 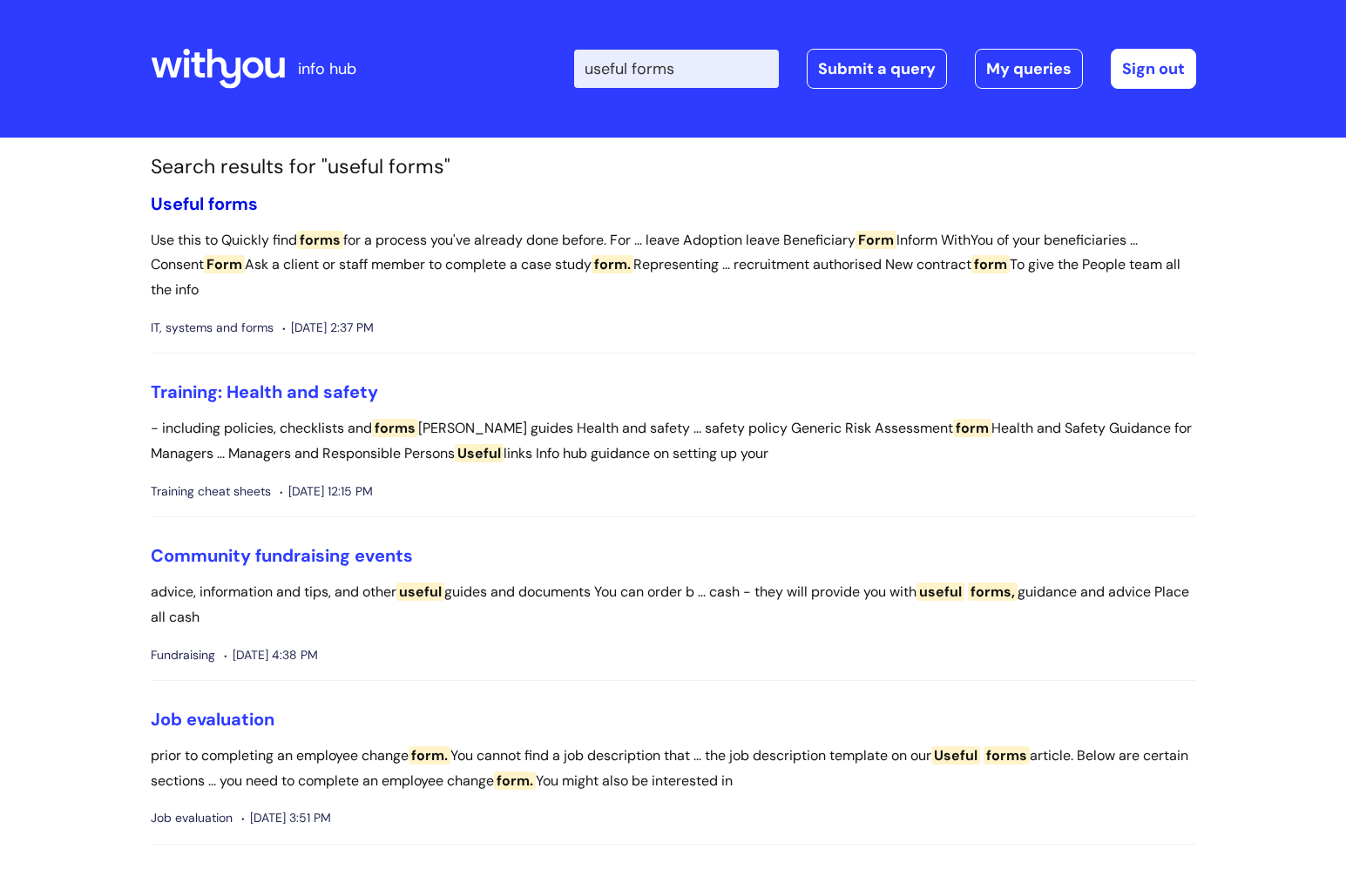 What do you see at coordinates (1154, 69) in the screenshot?
I see `a: Sign out` at bounding box center [1154, 69].